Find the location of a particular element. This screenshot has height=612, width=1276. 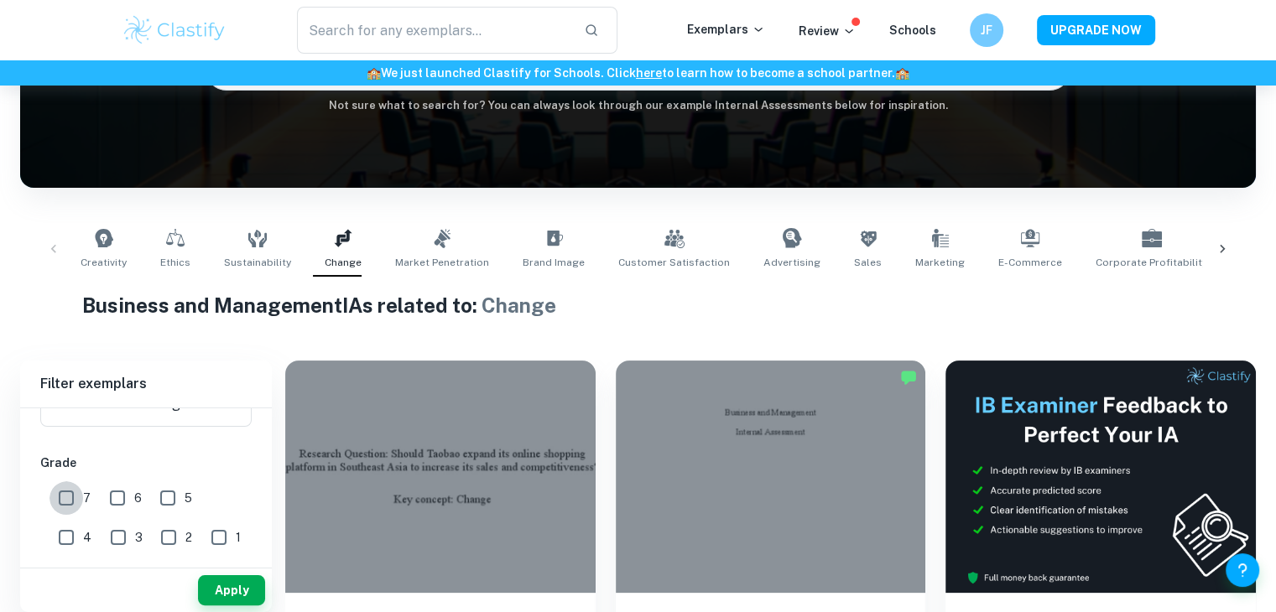

span: 4 is located at coordinates (87, 538).